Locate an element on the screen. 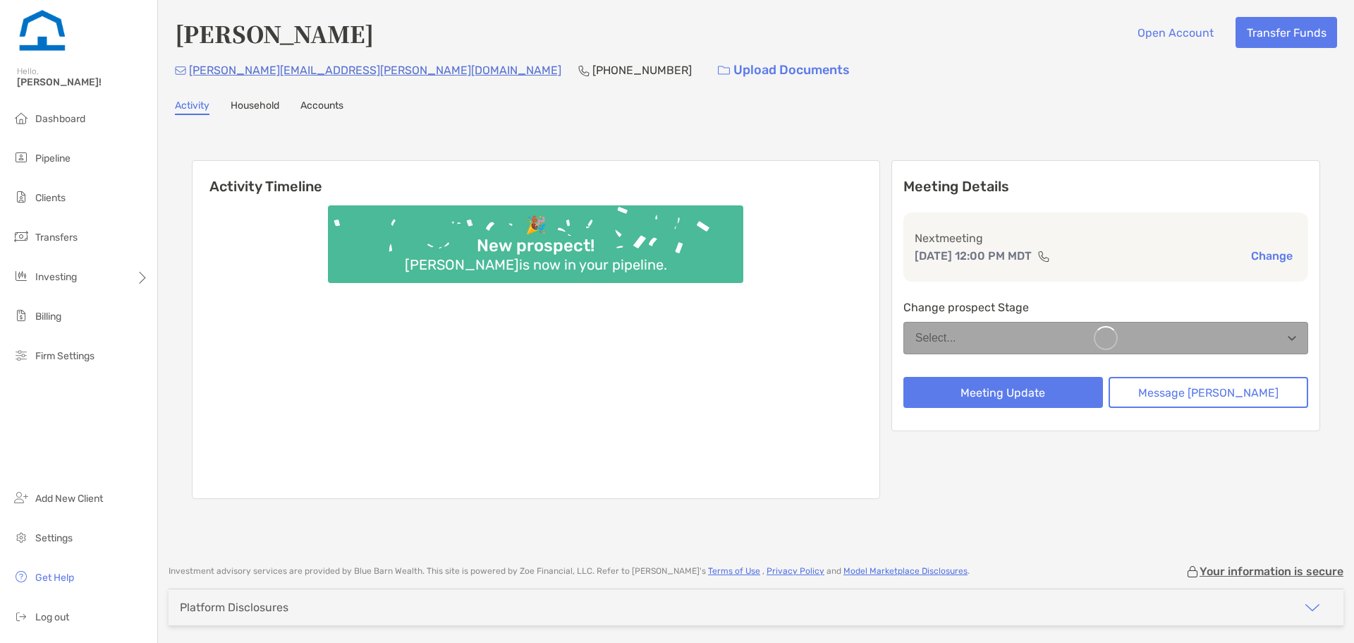  img: logout icon is located at coordinates (21, 616).